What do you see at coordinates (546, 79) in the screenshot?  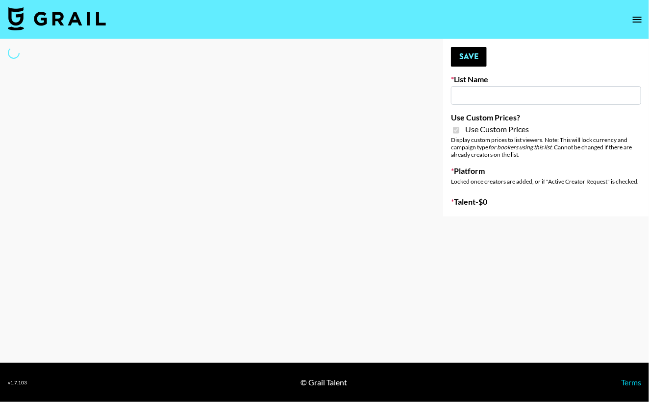 I see `label: List Name` at bounding box center [546, 79].